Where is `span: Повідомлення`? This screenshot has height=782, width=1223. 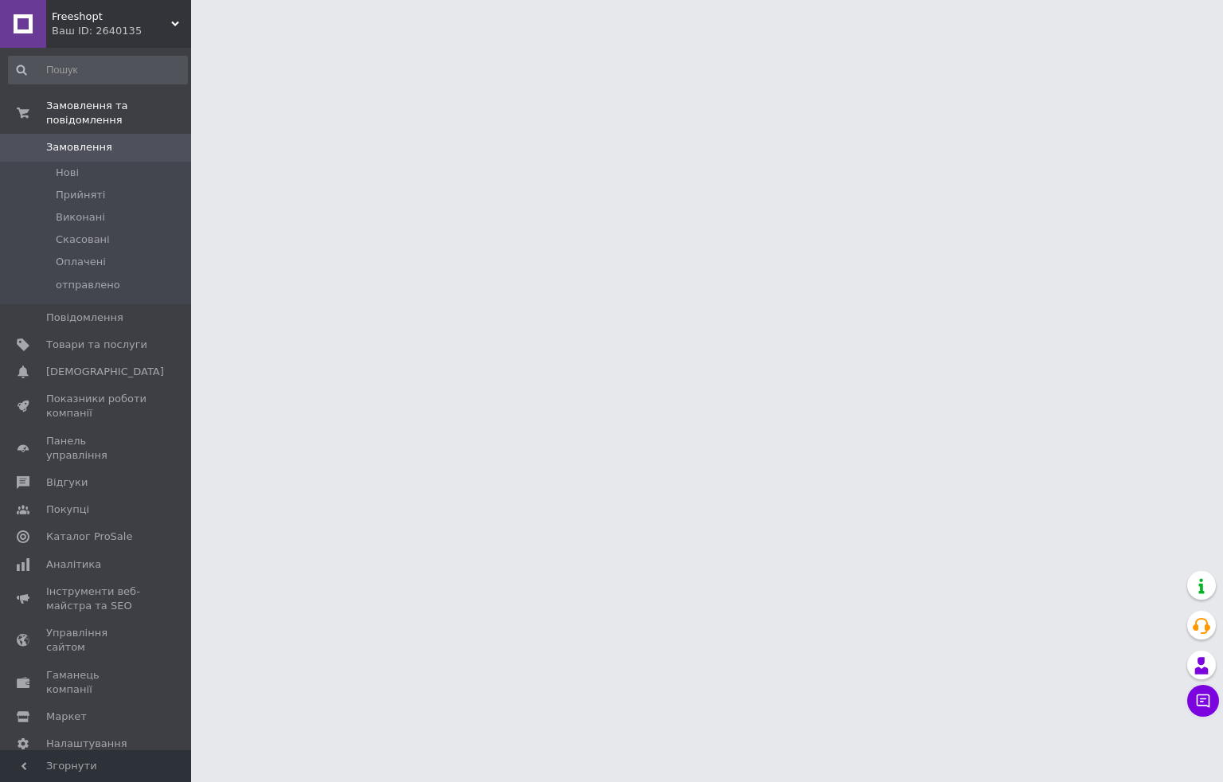 span: Повідомлення is located at coordinates (84, 318).